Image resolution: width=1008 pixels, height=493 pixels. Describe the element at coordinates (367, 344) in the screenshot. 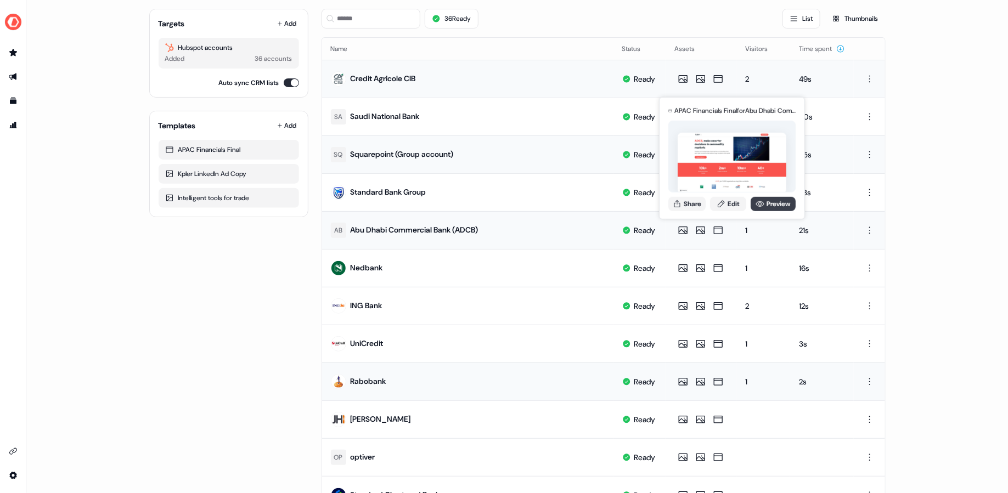

I see `a: UniCredit` at that location.